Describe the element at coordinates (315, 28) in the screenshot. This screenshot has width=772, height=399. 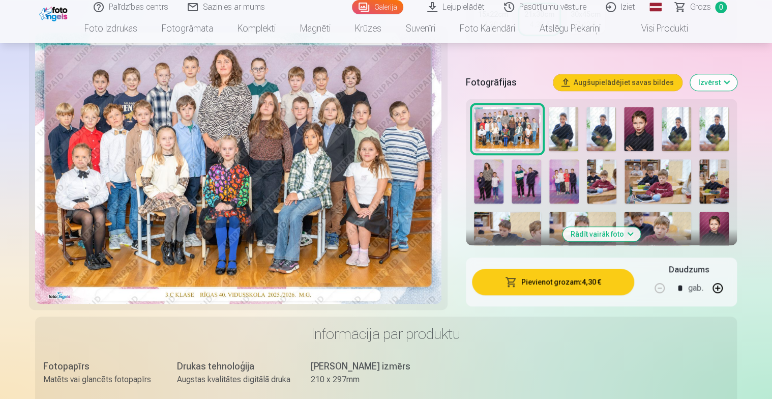
I see `a: Magnēti` at that location.